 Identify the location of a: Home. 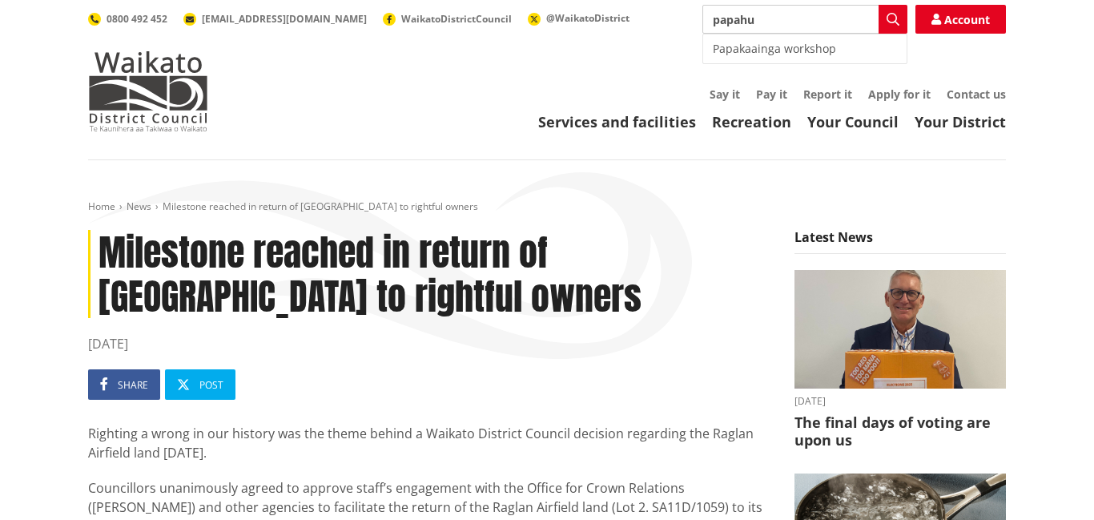
(102, 206).